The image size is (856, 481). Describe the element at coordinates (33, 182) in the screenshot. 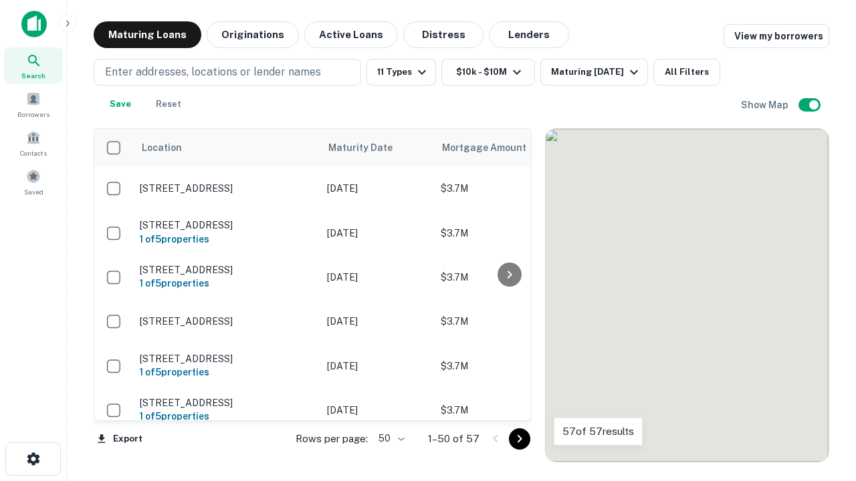

I see `a: Saved` at that location.